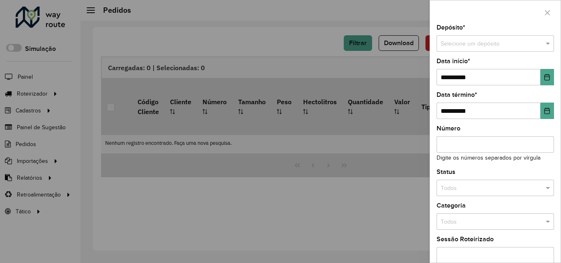 The height and width of the screenshot is (263, 561). I want to click on label: Categoria, so click(451, 206).